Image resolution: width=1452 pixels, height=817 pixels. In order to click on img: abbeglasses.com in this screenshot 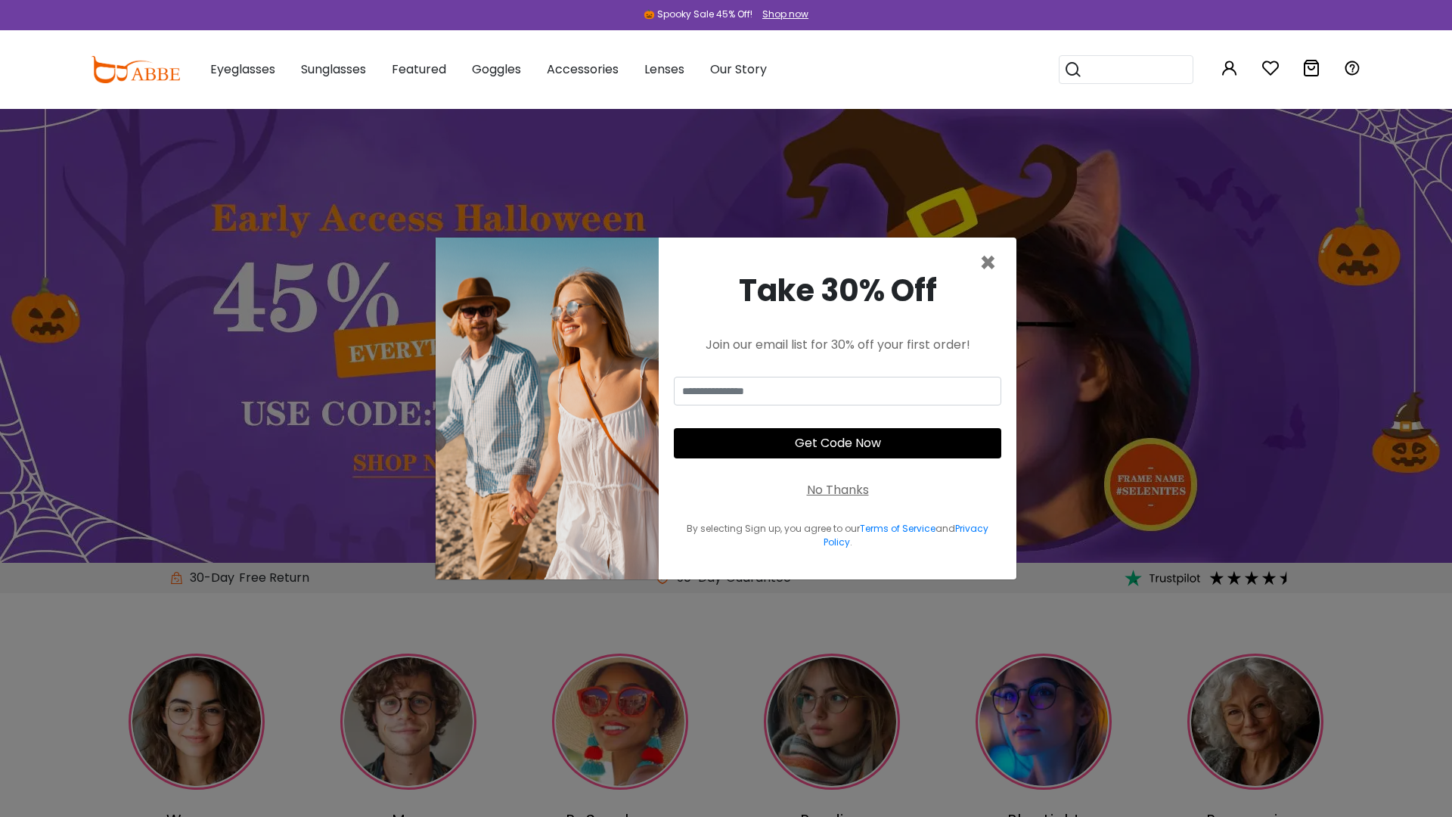, I will do `click(135, 70)`.